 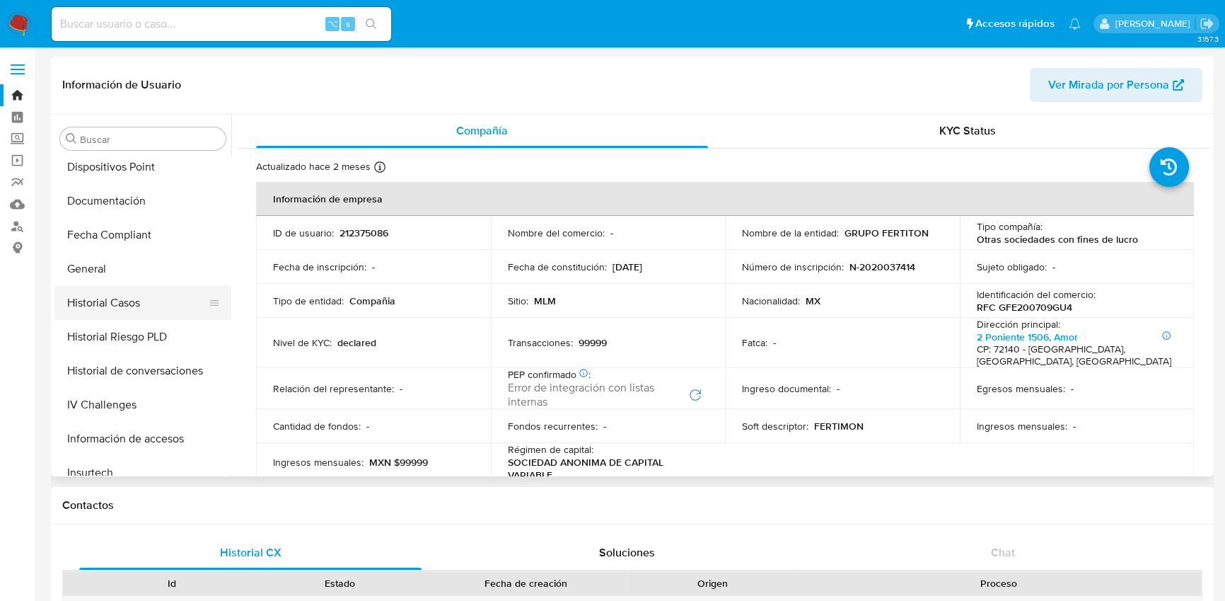 What do you see at coordinates (813, 301) in the screenshot?
I see `p: MX` at bounding box center [813, 301].